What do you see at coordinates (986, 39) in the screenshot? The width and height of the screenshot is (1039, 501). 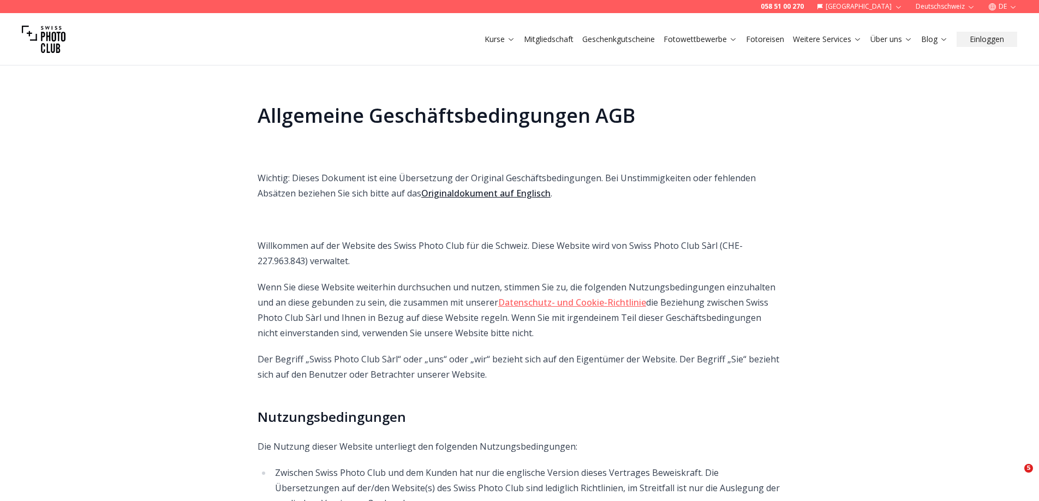 I see `button: Einloggen` at bounding box center [986, 39].